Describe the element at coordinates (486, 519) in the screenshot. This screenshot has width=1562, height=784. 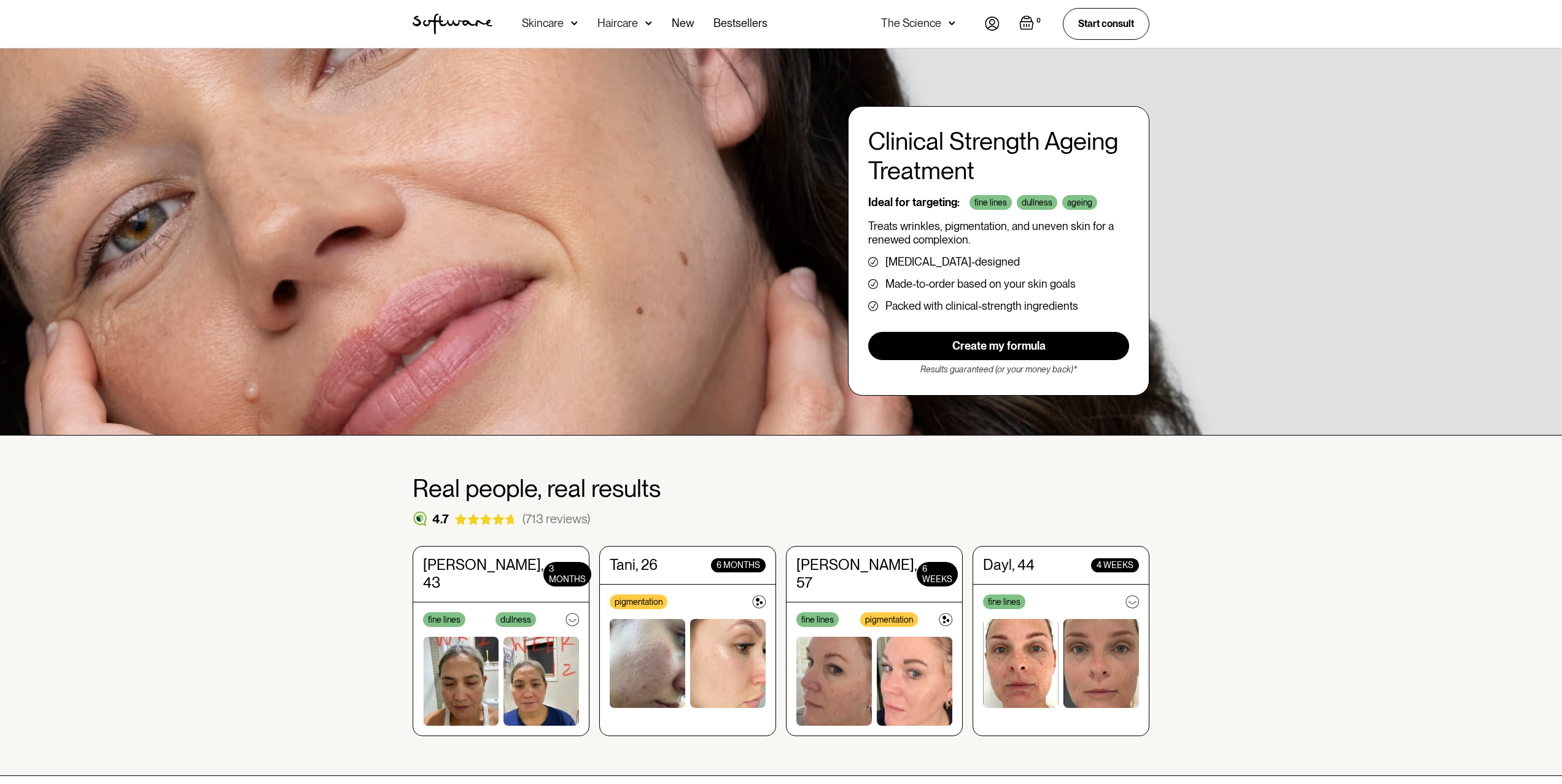
I see `img: reviews stars` at that location.